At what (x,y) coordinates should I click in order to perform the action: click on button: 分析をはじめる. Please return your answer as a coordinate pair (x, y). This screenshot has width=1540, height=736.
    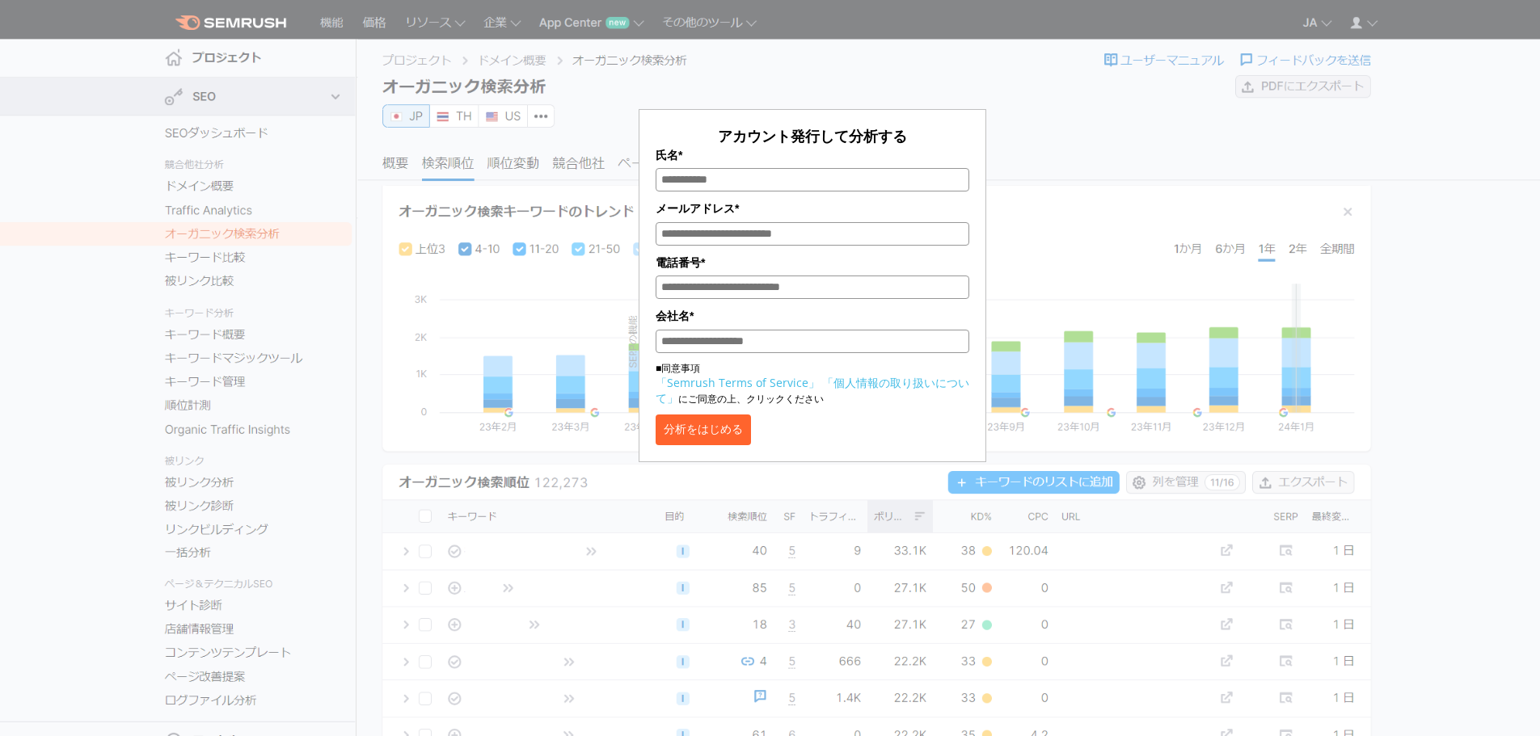
    Looking at the image, I should click on (703, 430).